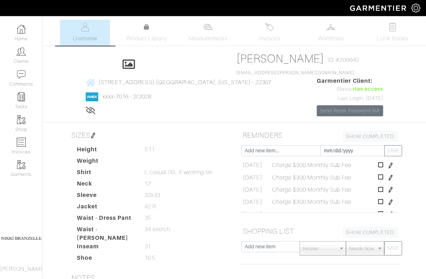  What do you see at coordinates (320, 231) in the screenshot?
I see `h5: SHOPPING LIST` at bounding box center [320, 231].